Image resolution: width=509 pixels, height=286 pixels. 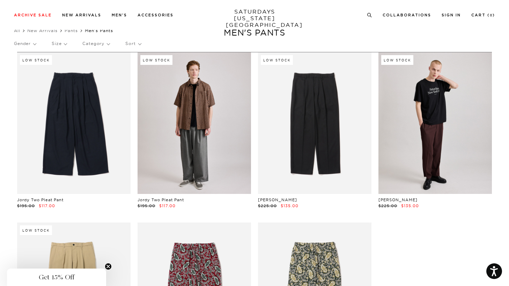 What do you see at coordinates (17, 30) in the screenshot?
I see `a: All` at bounding box center [17, 30].